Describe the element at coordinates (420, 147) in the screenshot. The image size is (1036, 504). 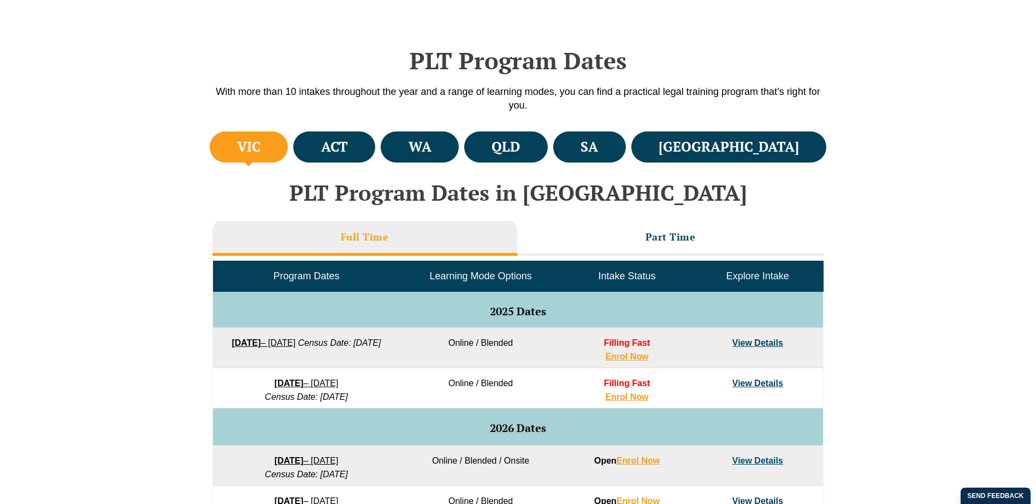
I see `h4: WA` at that location.